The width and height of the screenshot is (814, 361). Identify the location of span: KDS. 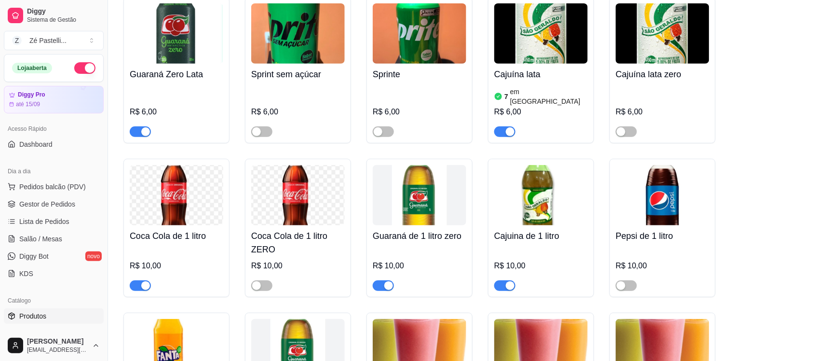
(26, 274).